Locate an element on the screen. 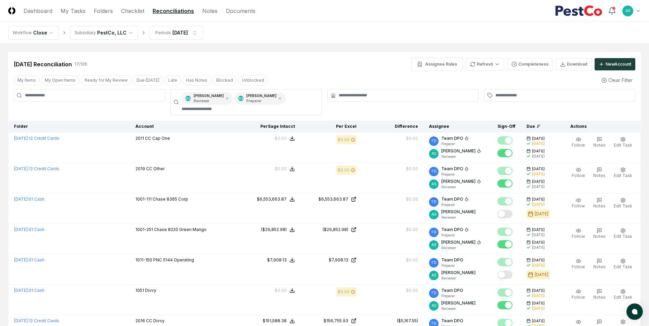 This screenshot has width=649, height=326. th: Assignee is located at coordinates (458, 127).